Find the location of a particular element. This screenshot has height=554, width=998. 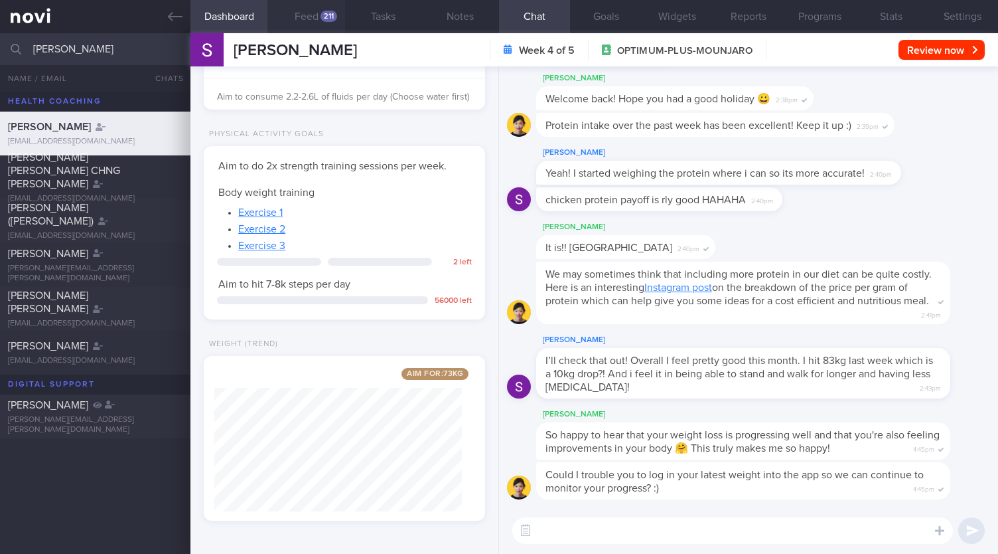

span: We may sometimes think that including more protein in our diet can be quite costly. Here is an in... is located at coordinates (739, 287).